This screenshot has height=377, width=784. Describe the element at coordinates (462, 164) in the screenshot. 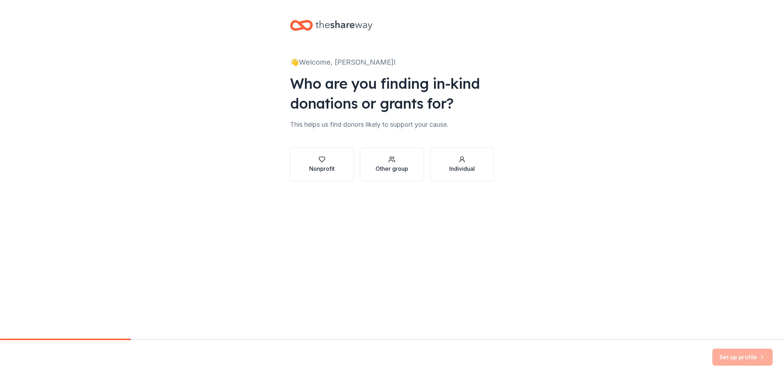

I see `button: Individual` at that location.